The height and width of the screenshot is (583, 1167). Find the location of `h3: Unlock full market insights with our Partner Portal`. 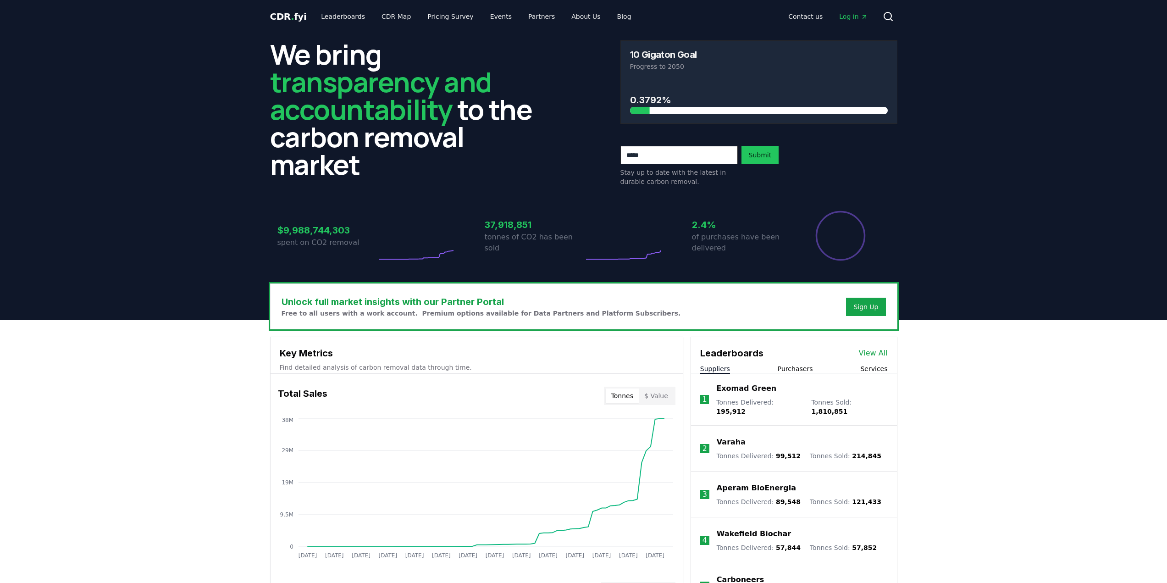

h3: Unlock full market insights with our Partner Portal is located at coordinates (481, 302).